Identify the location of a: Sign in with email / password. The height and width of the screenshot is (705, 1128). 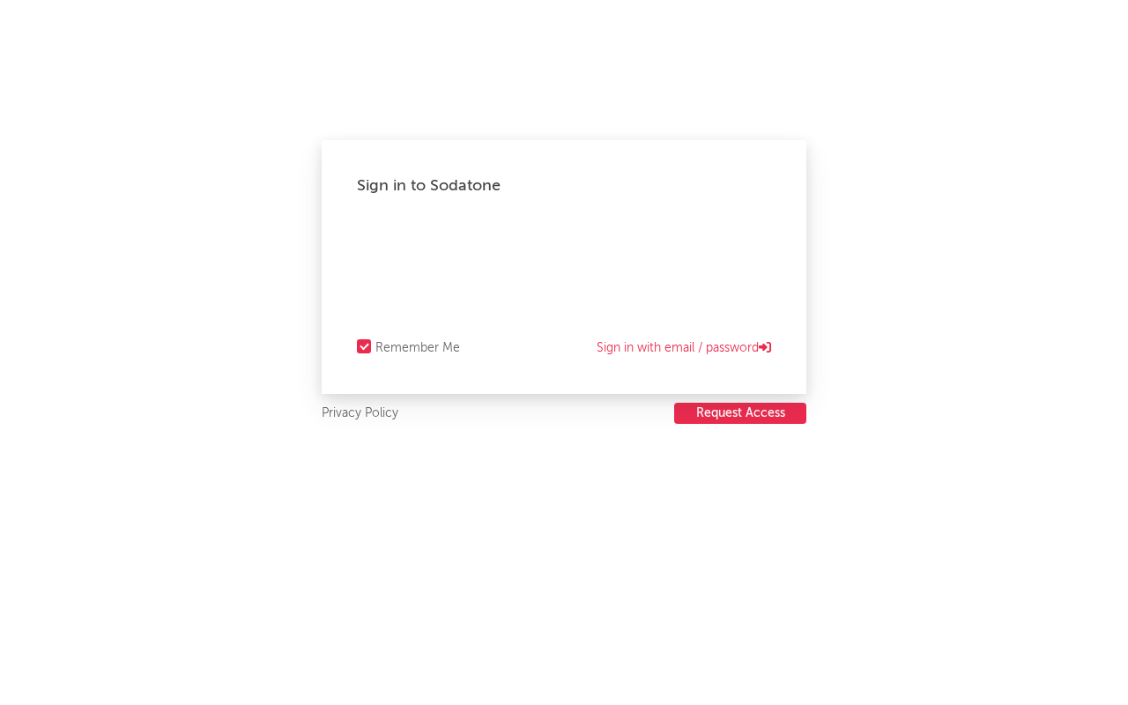
(684, 348).